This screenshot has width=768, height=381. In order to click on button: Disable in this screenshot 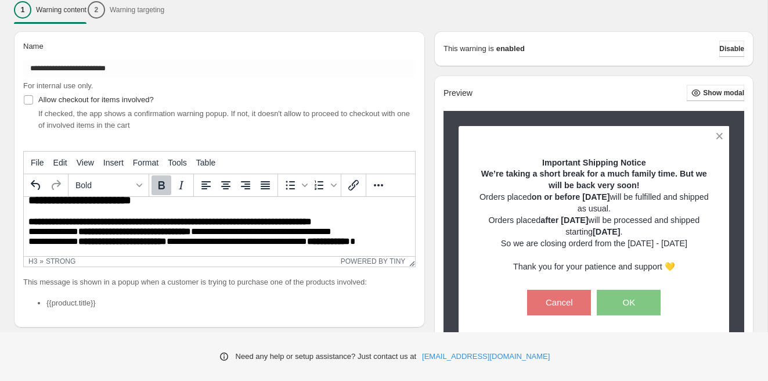, I will do `click(731, 49)`.